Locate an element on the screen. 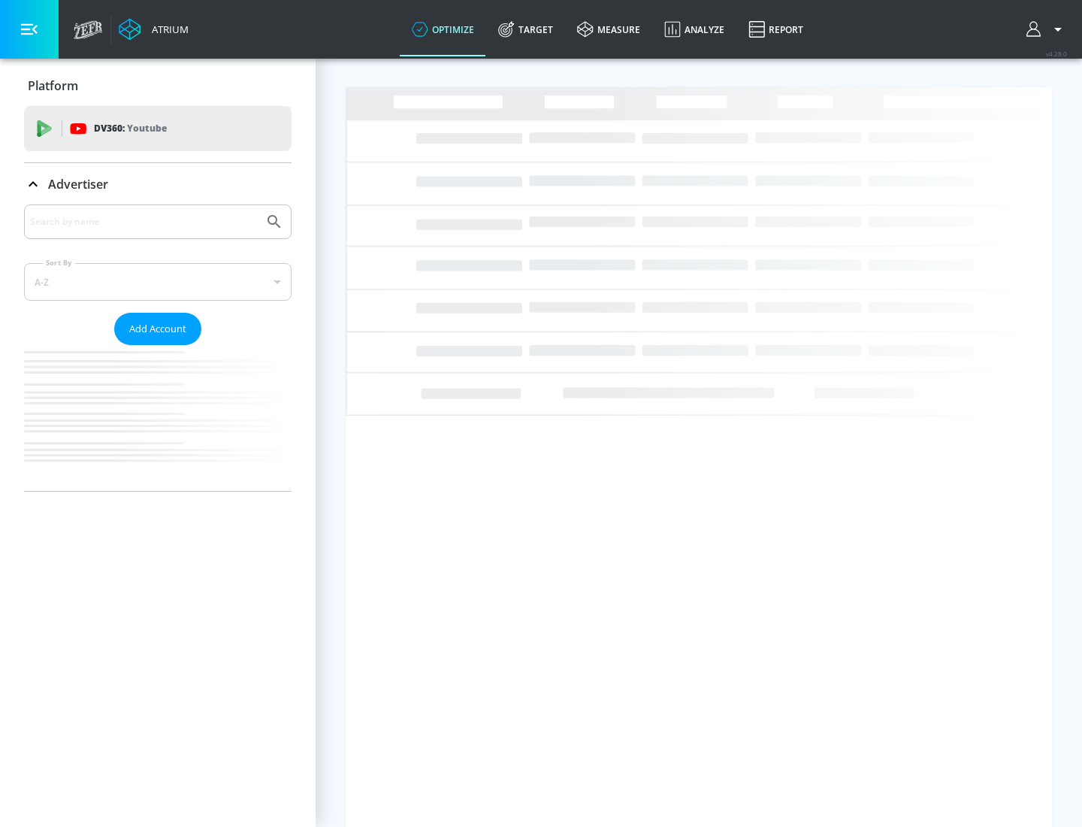  span: v 4.28.0 is located at coordinates (1057, 53).